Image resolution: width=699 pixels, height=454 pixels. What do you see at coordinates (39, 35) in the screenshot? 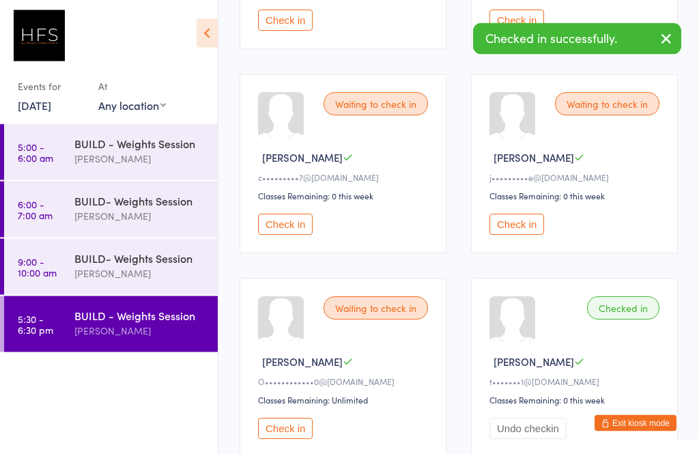
I see `img: Helensvale Fitness Studio (HFS)` at bounding box center [39, 35].